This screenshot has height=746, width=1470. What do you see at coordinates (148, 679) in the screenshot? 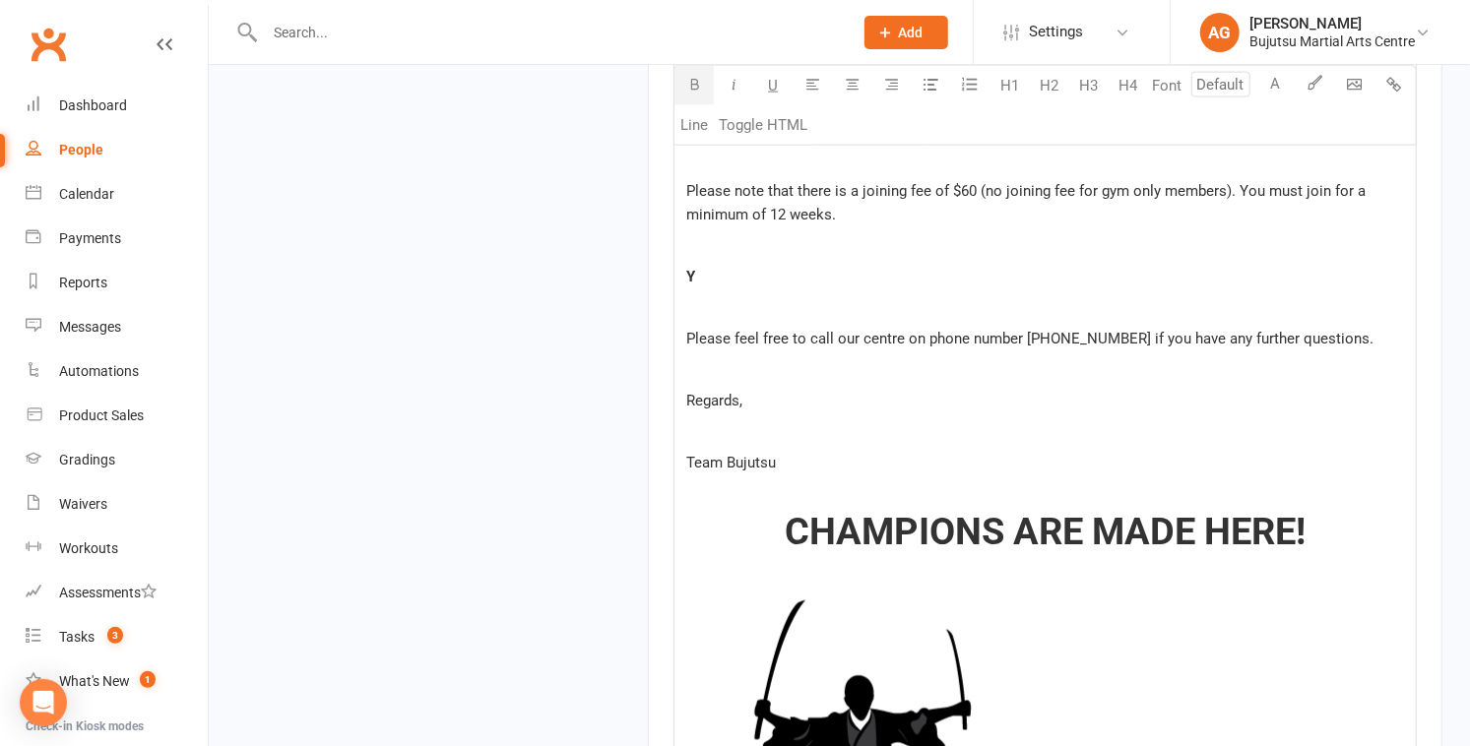
I see `span: 1` at bounding box center [148, 679].